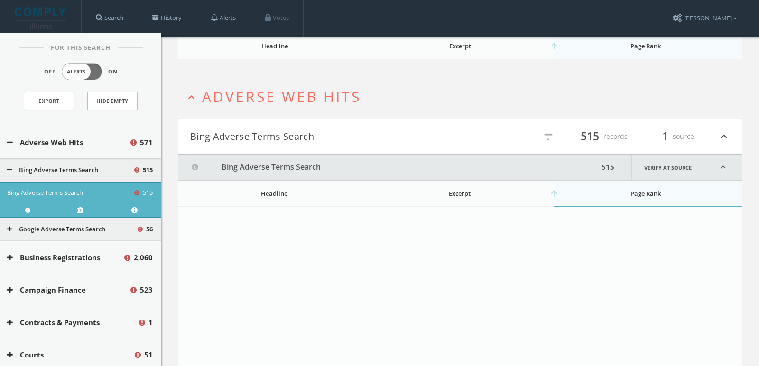 The image size is (759, 366). Describe the element at coordinates (72, 322) in the screenshot. I see `button: Contracts & Payments` at that location.